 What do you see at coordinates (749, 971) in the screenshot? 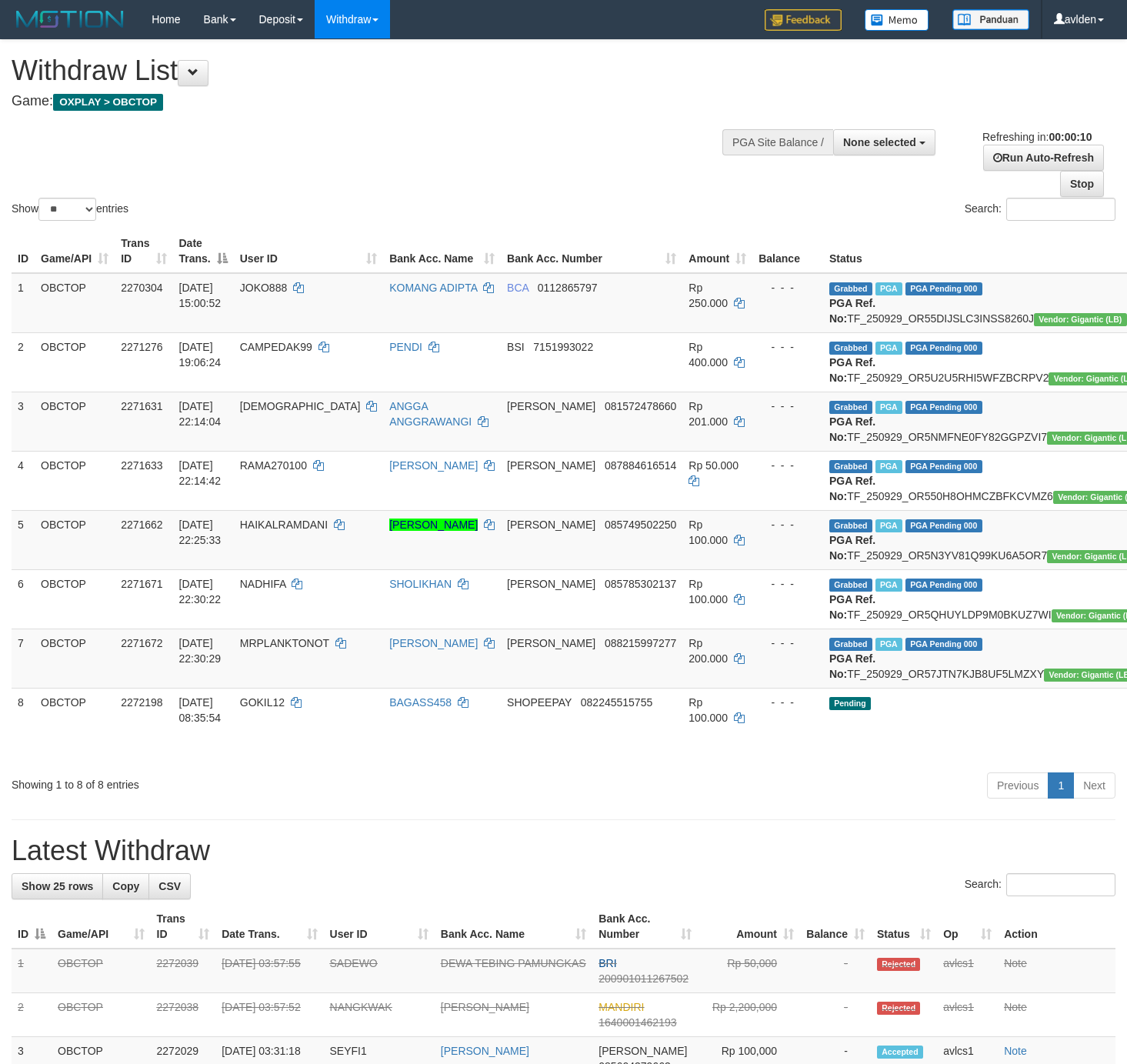
I see `td: Rp 50,000` at bounding box center [749, 971].